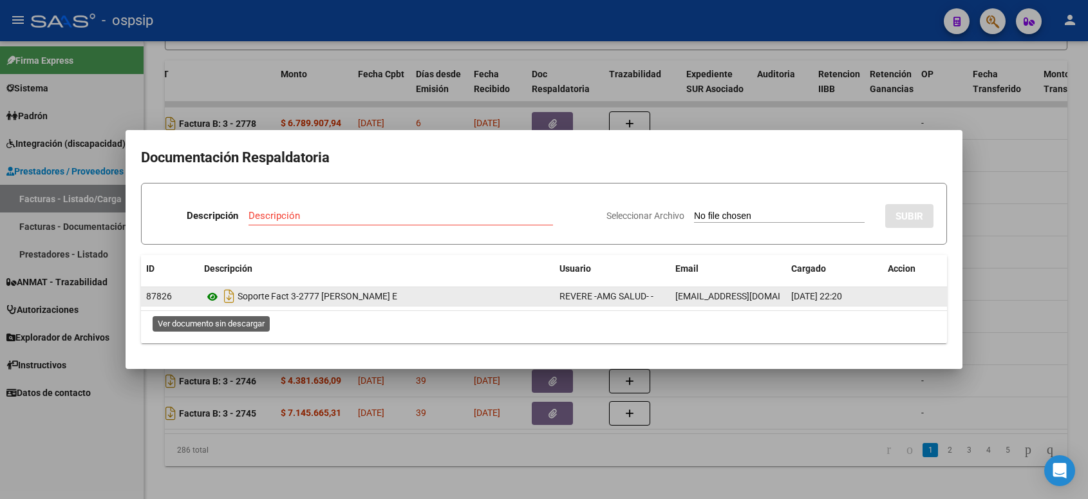 This screenshot has width=1088, height=499. What do you see at coordinates (687, 269) in the screenshot?
I see `span: Email` at bounding box center [687, 269].